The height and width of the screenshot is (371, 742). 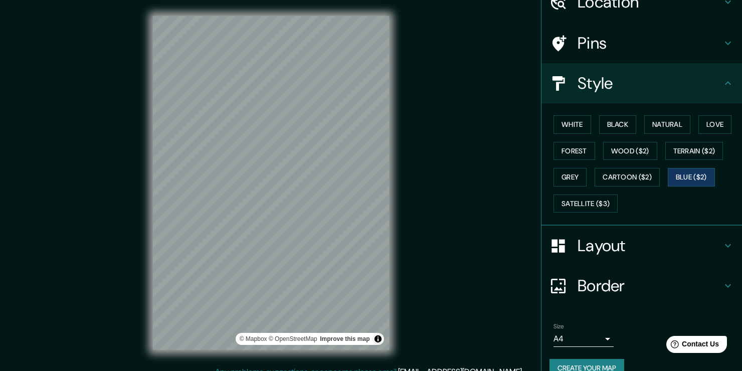 What do you see at coordinates (253, 339) in the screenshot?
I see `a: Mapbox` at bounding box center [253, 339].